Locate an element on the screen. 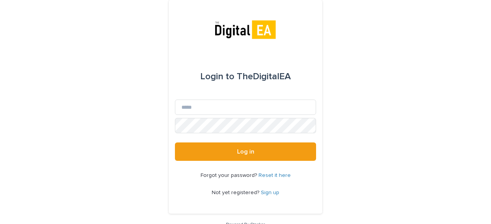 Image resolution: width=491 pixels, height=224 pixels. div: TheDigitalEA is located at coordinates (245, 77).